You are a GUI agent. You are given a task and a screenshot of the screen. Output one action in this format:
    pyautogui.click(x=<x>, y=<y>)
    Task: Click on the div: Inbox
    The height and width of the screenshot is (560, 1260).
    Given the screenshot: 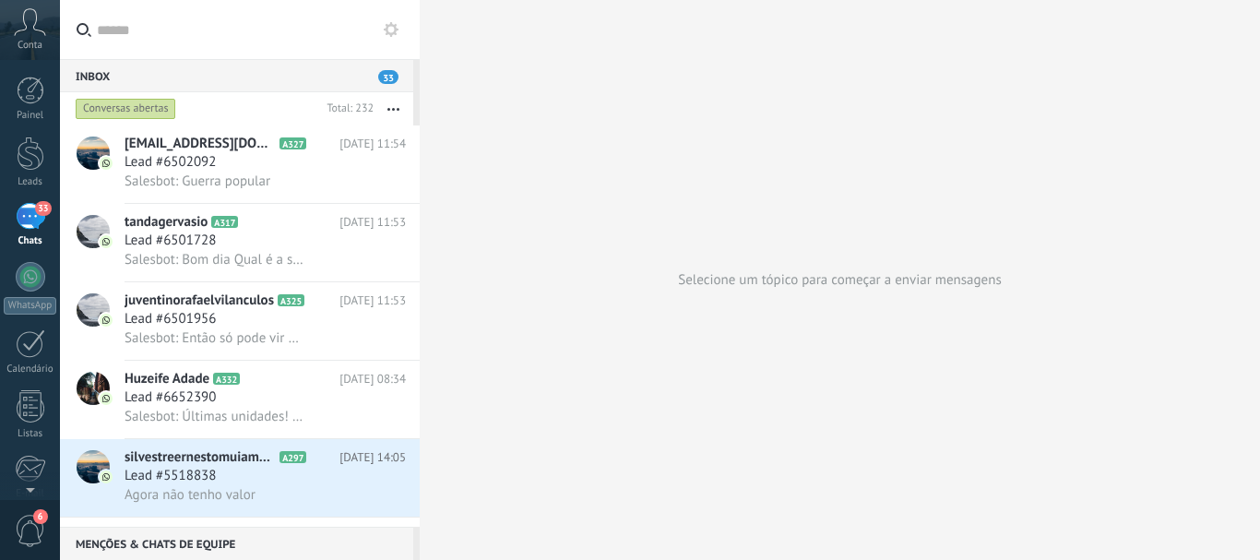 What is the action you would take?
    pyautogui.click(x=236, y=76)
    